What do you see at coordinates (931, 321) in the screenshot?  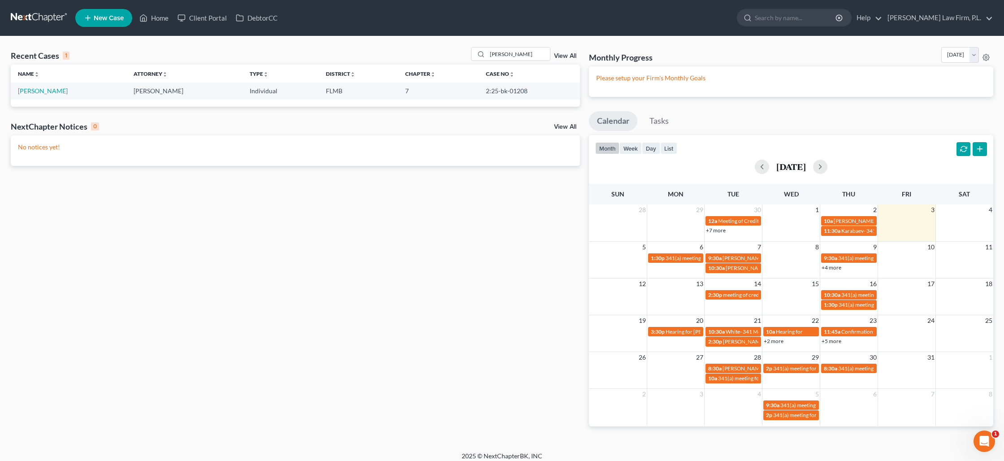 I see `span: 24` at bounding box center [931, 321].